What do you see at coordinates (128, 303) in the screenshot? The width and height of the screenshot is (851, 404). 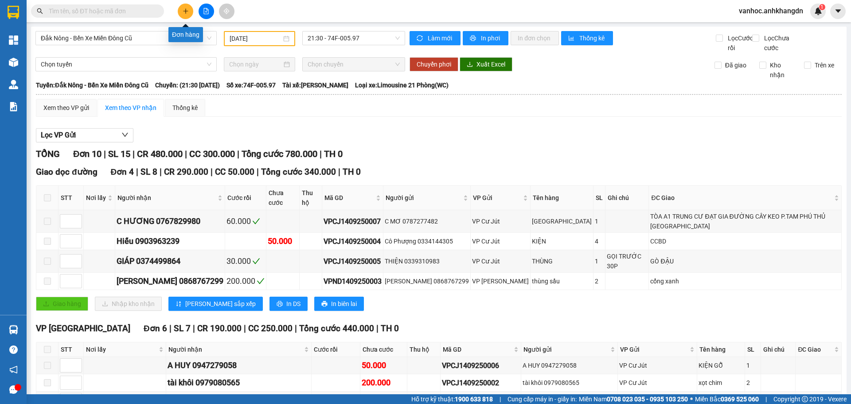 I see `button: downloadNhập kho nhận` at bounding box center [128, 303].